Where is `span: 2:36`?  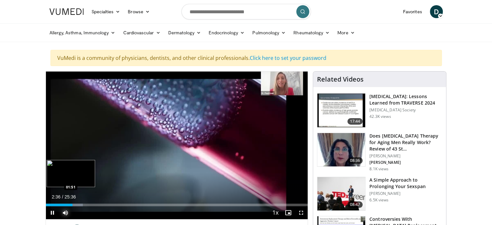
span: 2:36 is located at coordinates (56, 197).